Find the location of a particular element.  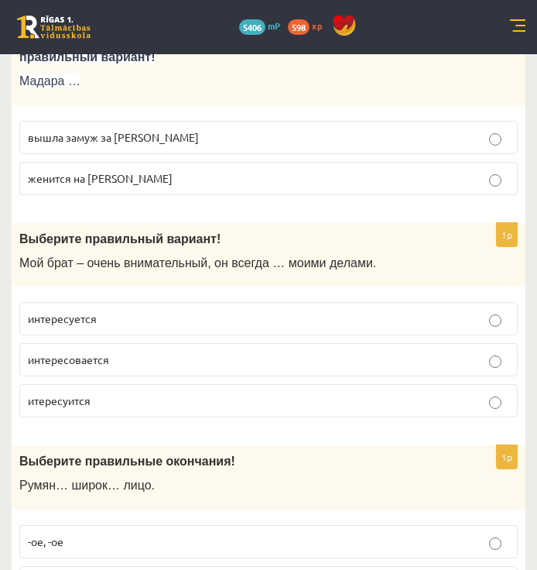

span: Выберите правильные окончания! is located at coordinates (127, 460).